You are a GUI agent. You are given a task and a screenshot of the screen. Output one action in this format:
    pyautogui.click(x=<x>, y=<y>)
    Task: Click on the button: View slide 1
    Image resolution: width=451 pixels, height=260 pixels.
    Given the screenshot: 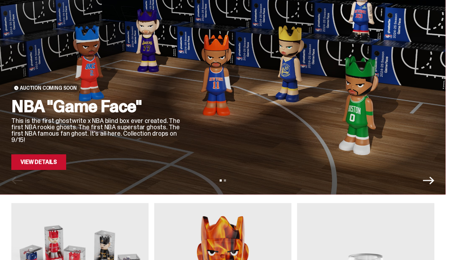 What is the action you would take?
    pyautogui.click(x=221, y=181)
    